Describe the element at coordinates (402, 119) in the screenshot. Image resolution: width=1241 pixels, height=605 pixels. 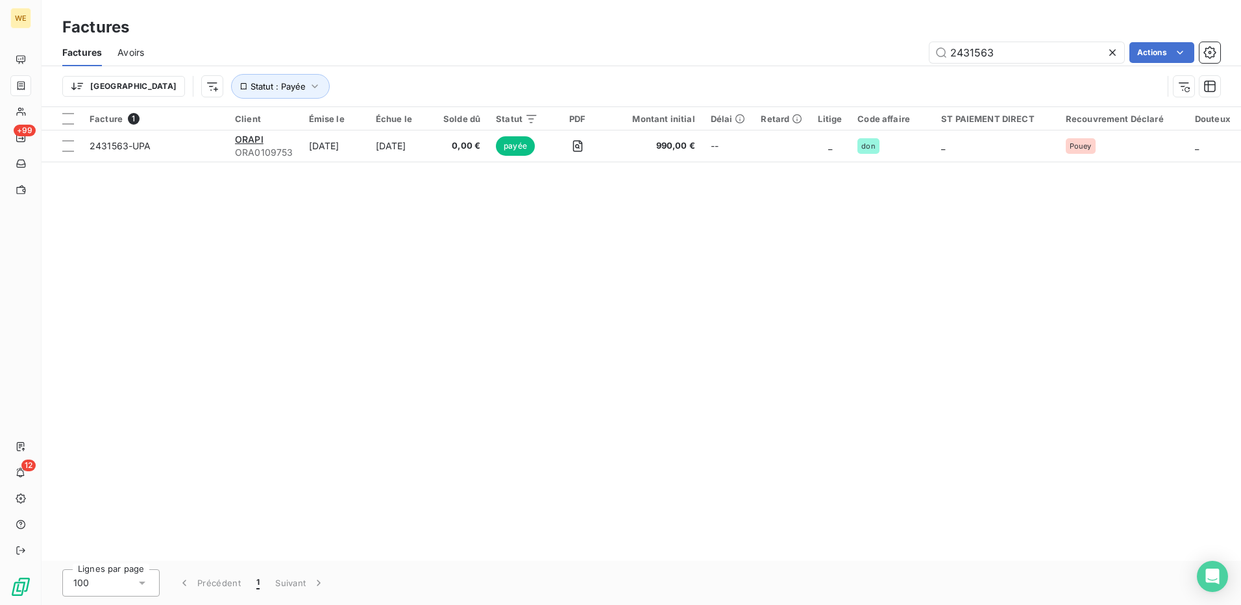
I see `div: Échue le` at that location.